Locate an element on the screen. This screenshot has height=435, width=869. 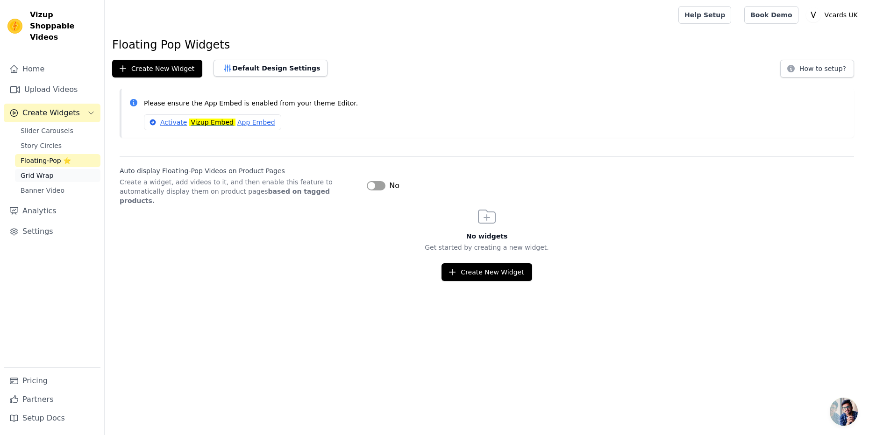
button: How to setup? is located at coordinates (817, 69).